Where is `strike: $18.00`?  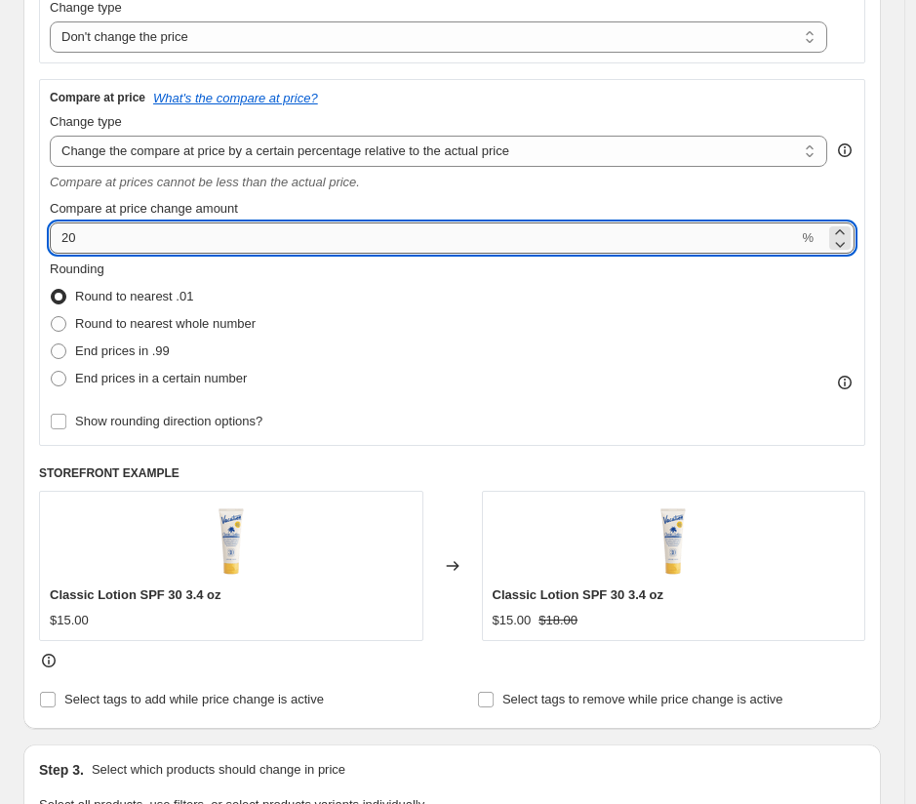 strike: $18.00 is located at coordinates (558, 620).